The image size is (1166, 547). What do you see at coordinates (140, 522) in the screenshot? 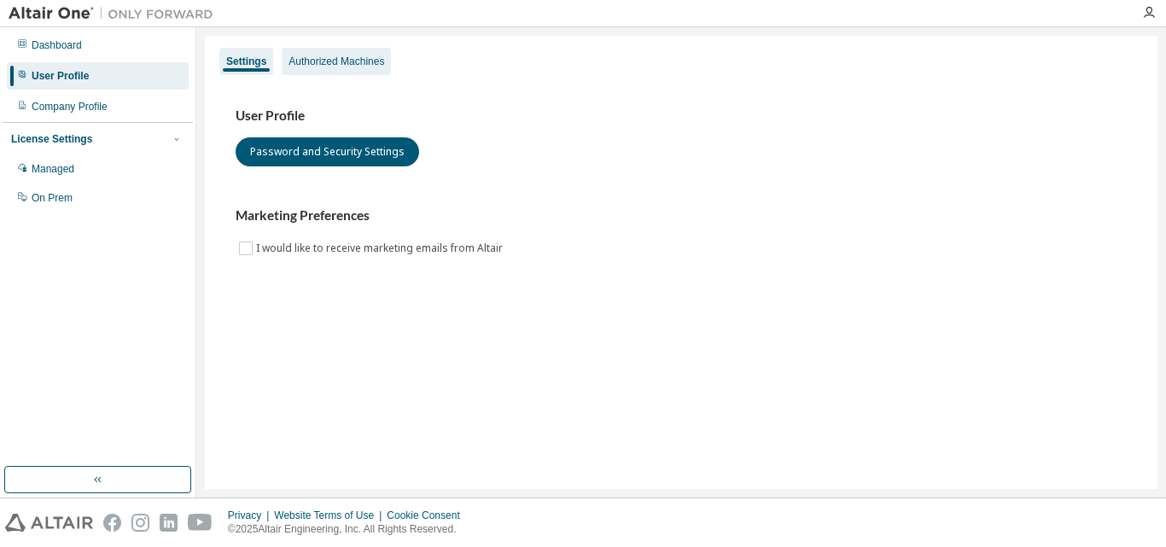
I see `img: instagram.svg` at bounding box center [140, 522].